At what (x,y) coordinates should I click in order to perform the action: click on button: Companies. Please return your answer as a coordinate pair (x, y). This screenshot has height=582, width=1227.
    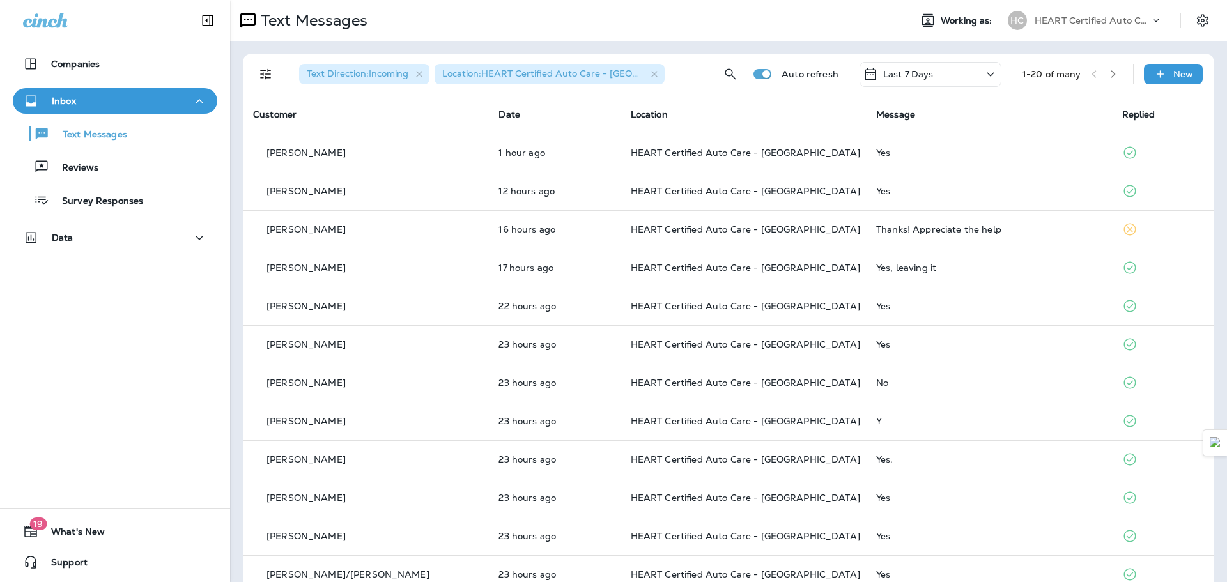
    Looking at the image, I should click on (115, 64).